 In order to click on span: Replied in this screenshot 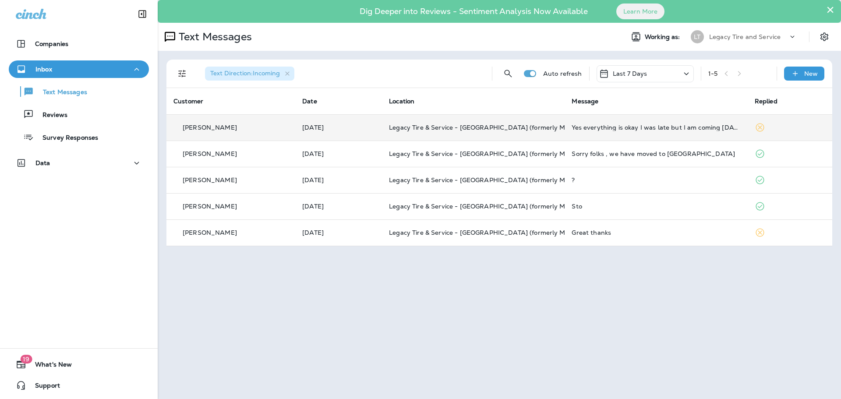, I will do `click(766, 101)`.